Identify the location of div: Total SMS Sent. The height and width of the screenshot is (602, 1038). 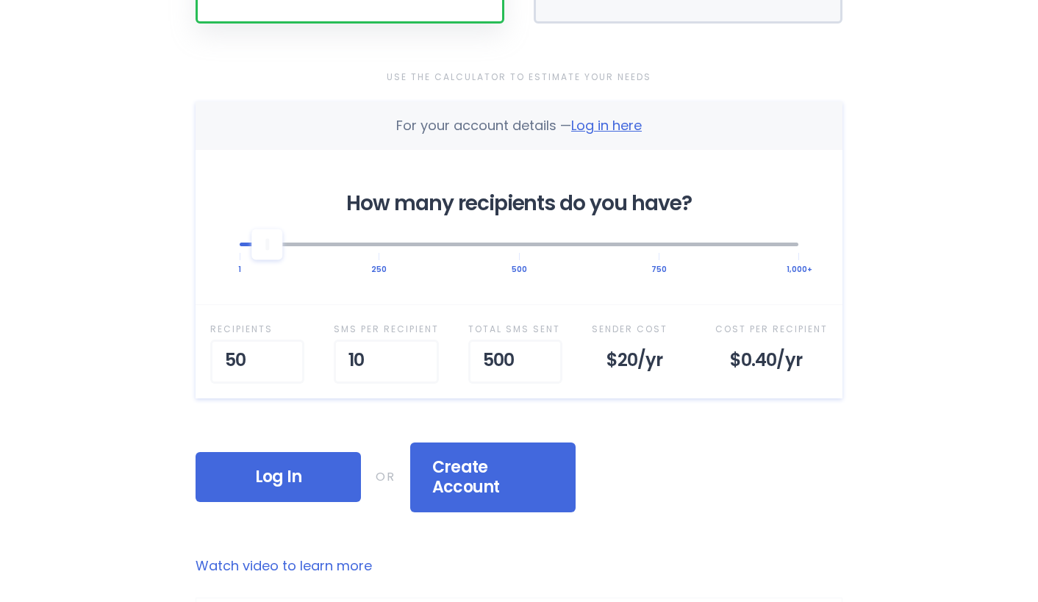
(515, 329).